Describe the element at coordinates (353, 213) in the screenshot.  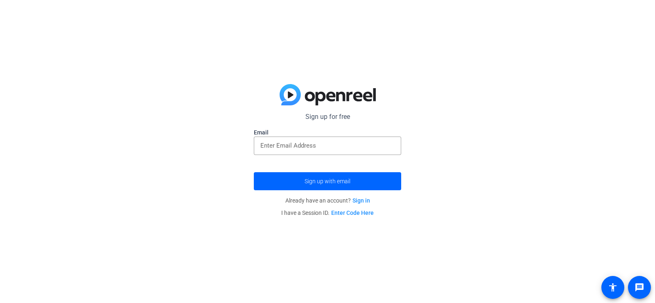
I see `a: Enter Code Here` at that location.